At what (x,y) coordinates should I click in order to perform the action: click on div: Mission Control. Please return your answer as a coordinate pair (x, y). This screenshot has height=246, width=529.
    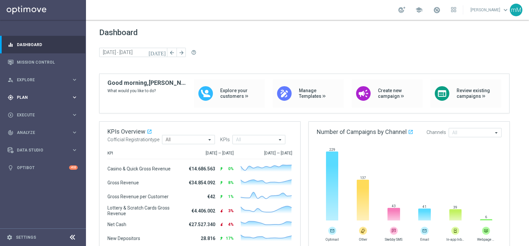
    Looking at the image, I should click on (43, 62).